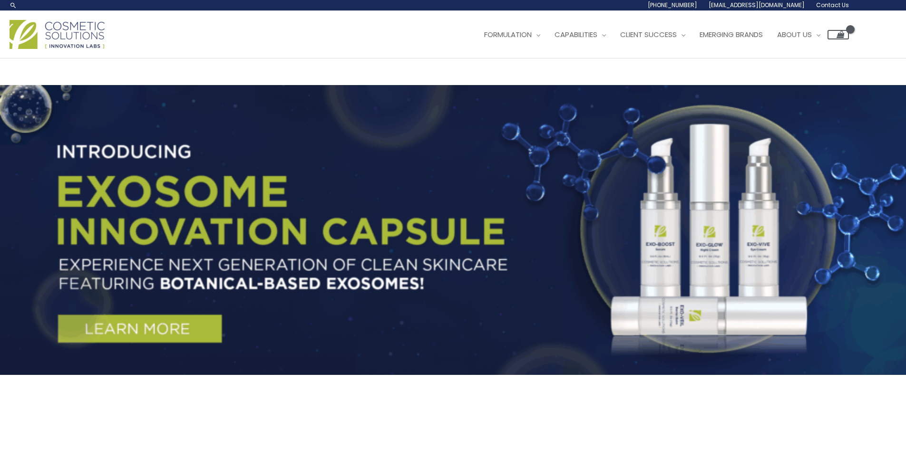  Describe the element at coordinates (731, 35) in the screenshot. I see `a: Emerging Brands` at that location.